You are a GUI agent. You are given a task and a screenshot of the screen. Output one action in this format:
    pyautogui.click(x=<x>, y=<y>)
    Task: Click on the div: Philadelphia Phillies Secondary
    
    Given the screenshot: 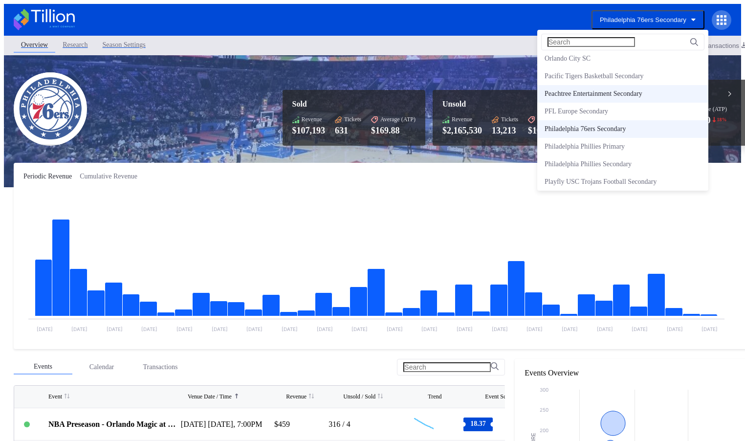 What is the action you would take?
    pyautogui.click(x=588, y=164)
    